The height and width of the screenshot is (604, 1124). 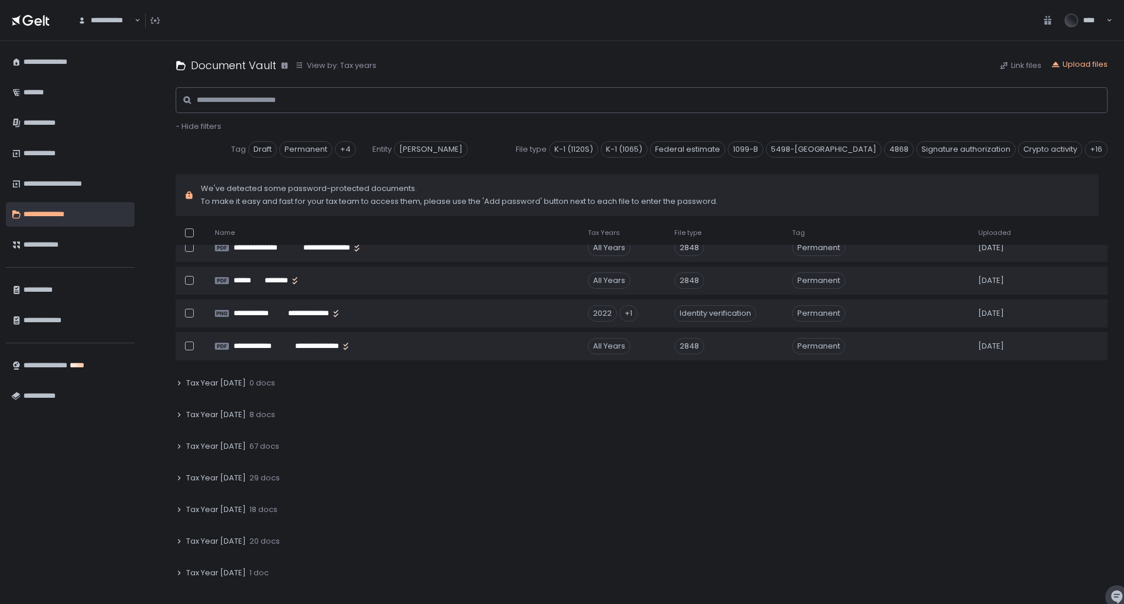 I want to click on span: Signature authorization, so click(x=966, y=149).